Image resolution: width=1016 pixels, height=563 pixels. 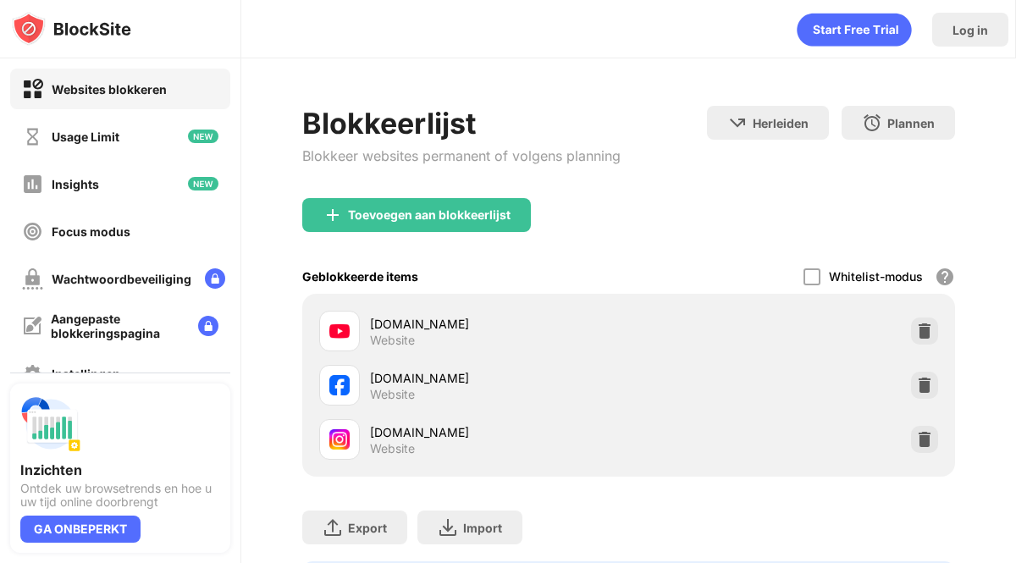 What do you see at coordinates (970, 30) in the screenshot?
I see `div: Log in` at bounding box center [970, 30].